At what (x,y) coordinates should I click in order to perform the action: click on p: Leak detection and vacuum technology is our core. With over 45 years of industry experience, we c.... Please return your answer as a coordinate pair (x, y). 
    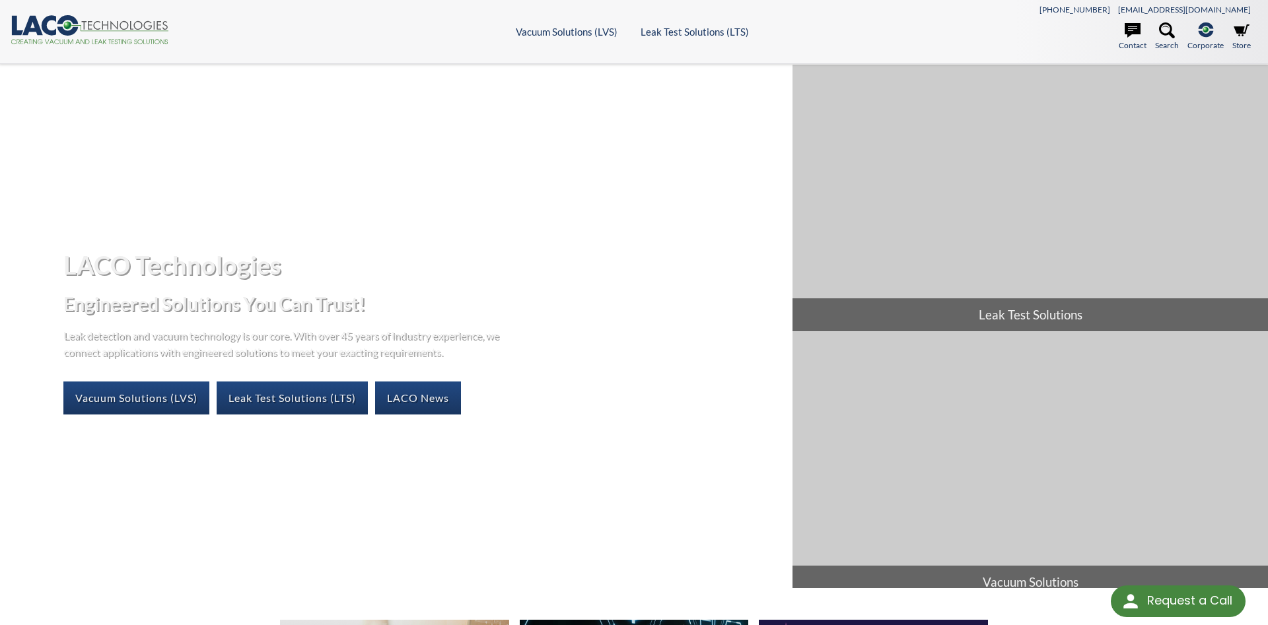
    Looking at the image, I should click on (285, 343).